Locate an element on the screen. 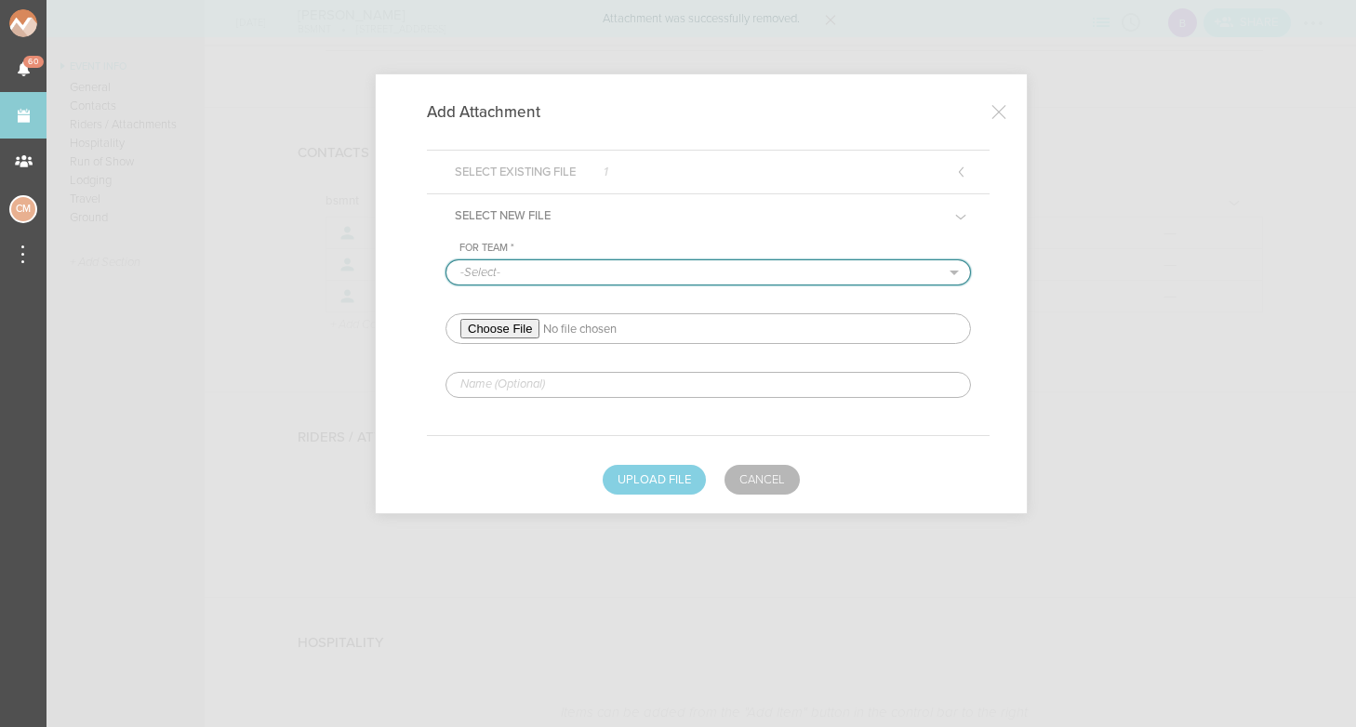  input: Name (Optional) is located at coordinates (708, 385).